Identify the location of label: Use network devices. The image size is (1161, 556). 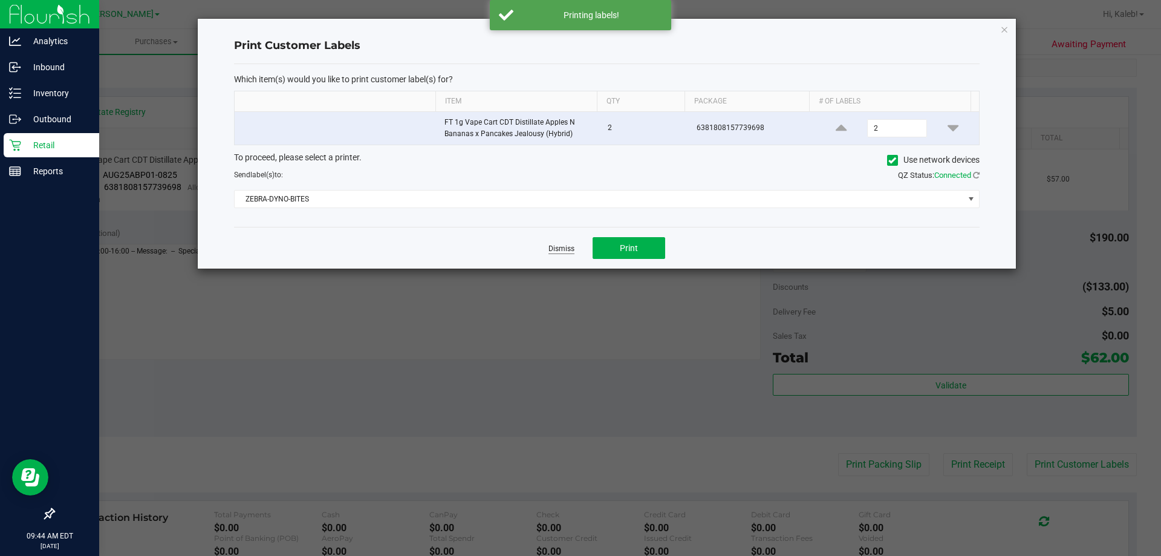
(933, 160).